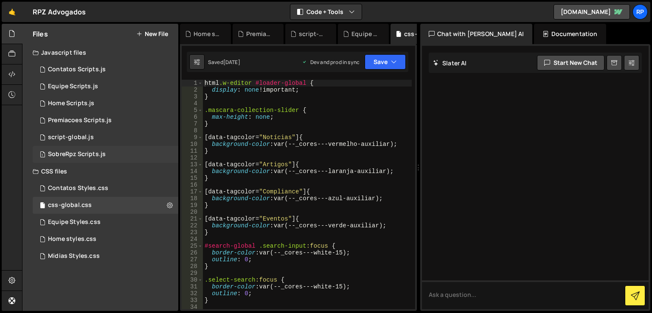  I want to click on button: Start new chat, so click(570, 63).